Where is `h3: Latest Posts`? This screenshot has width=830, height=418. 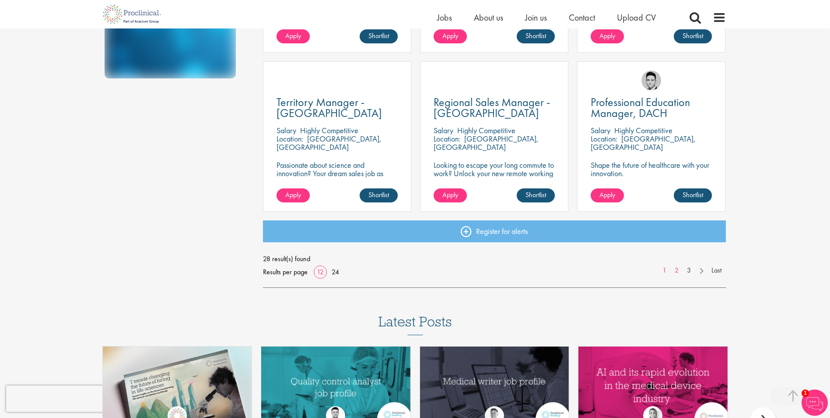
h3: Latest Posts is located at coordinates (415, 324).